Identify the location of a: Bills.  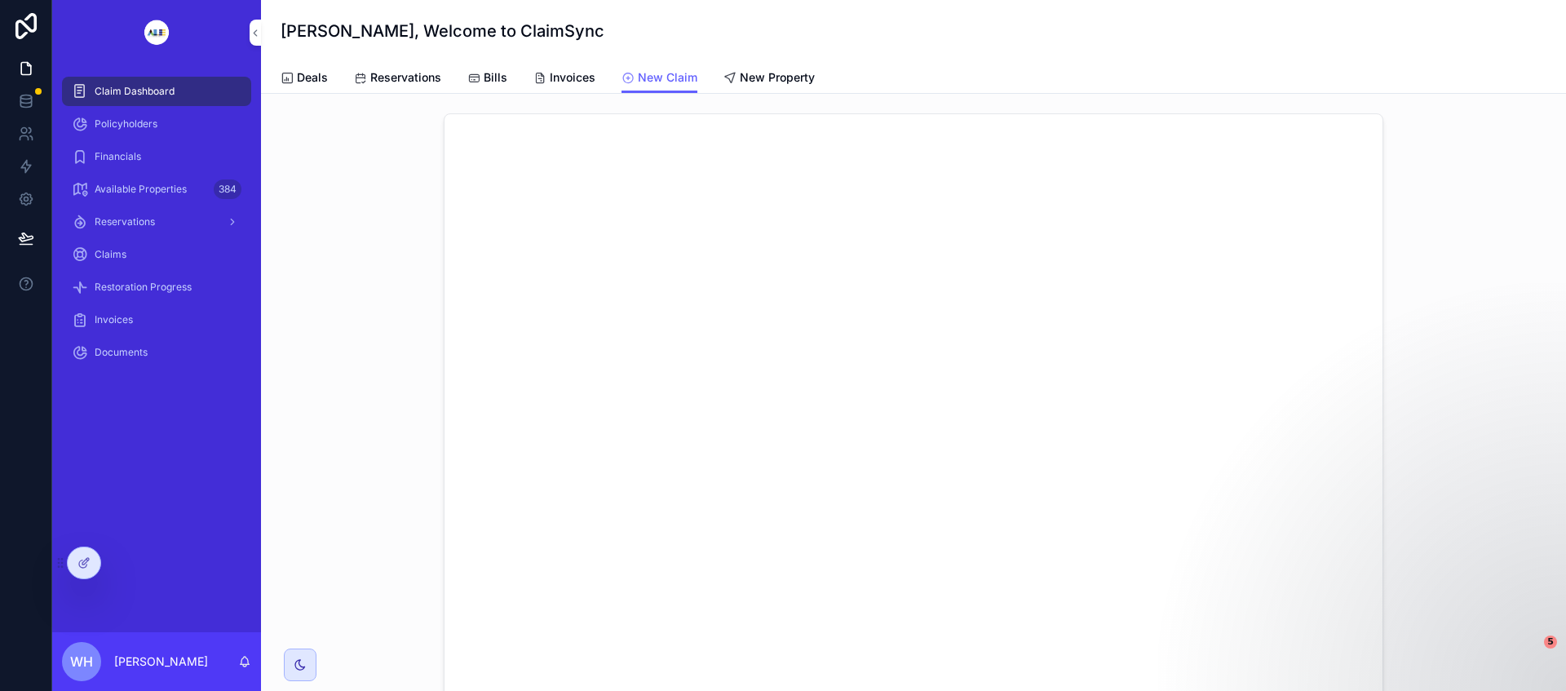
(487, 79).